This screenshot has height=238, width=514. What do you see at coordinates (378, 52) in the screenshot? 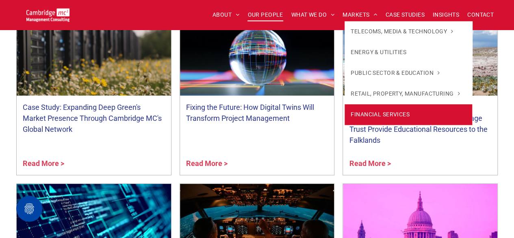
I see `span: ENERGY & UTILITIES` at bounding box center [378, 52].